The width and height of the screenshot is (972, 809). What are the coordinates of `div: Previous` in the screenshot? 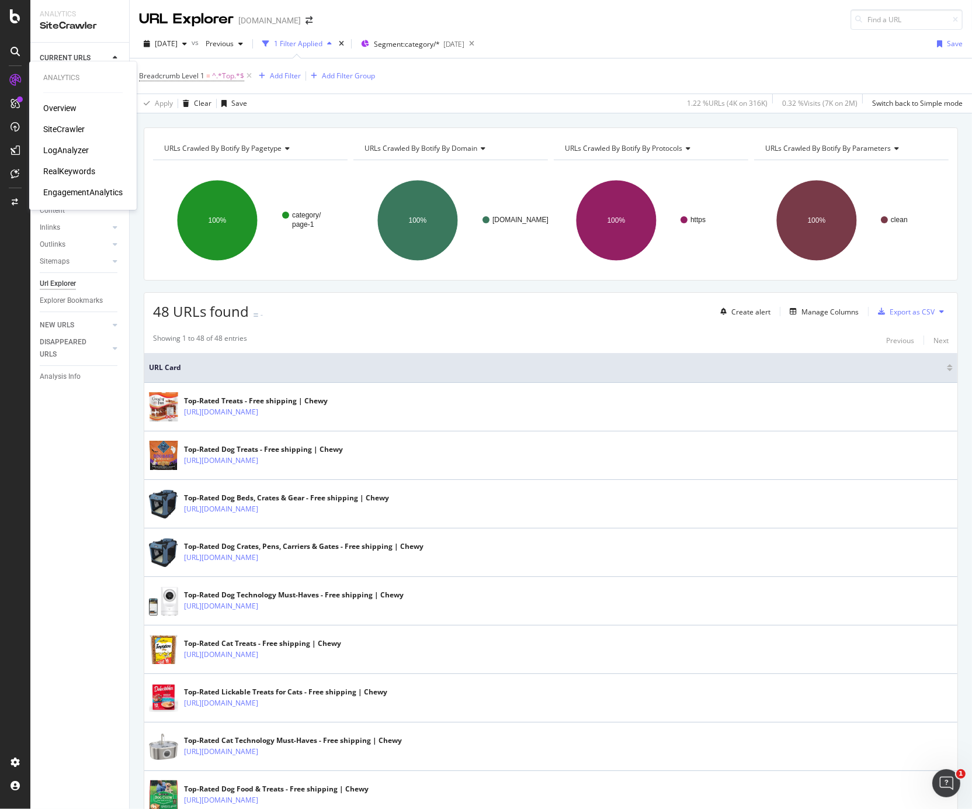 It's located at (901, 340).